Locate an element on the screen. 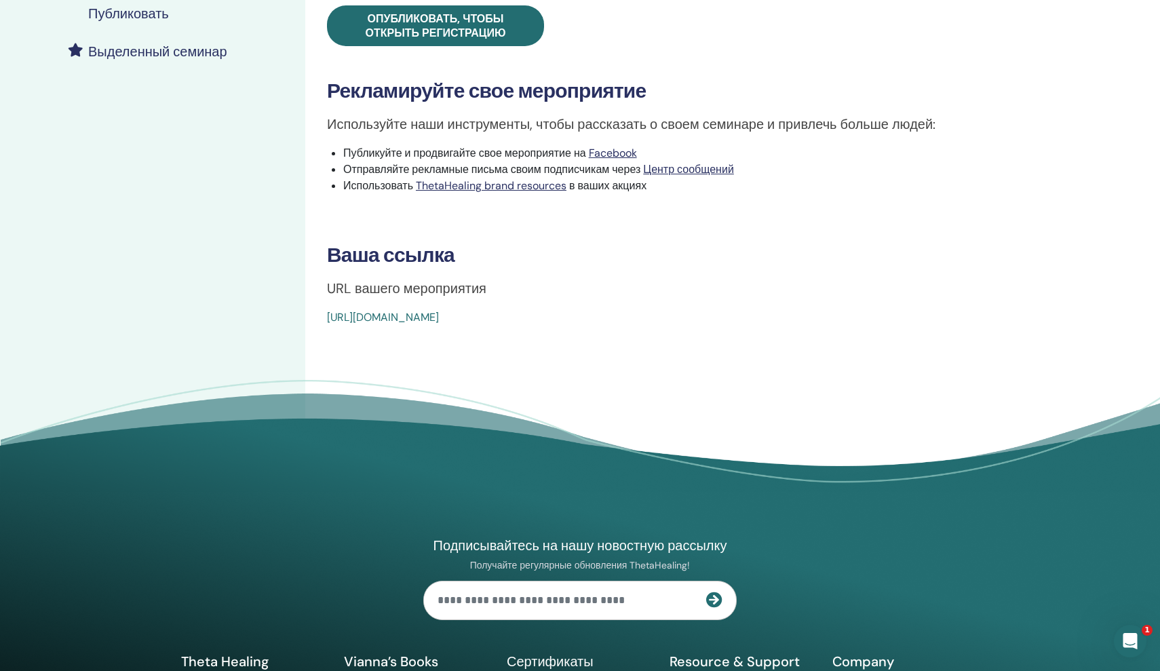  span: 1 is located at coordinates (1147, 630).